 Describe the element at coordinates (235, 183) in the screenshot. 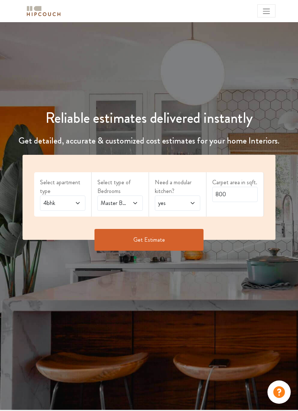

I see `label: Carpet area in sqft.` at that location.